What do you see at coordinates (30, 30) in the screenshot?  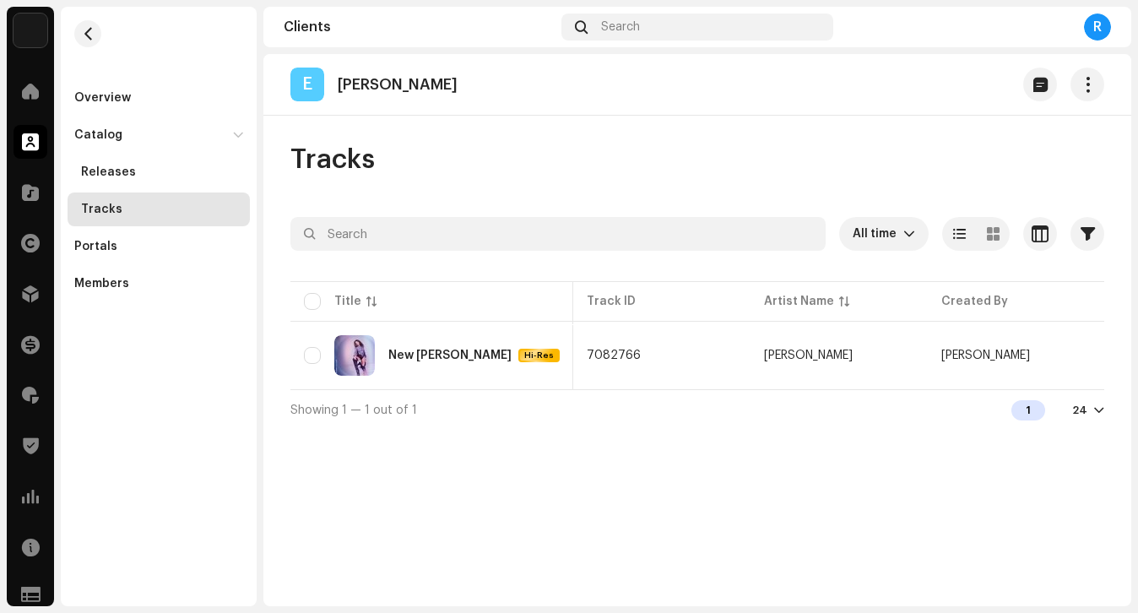 I see `img: 34f81ff7-2202-4073-8c5d-62963ce809f3` at bounding box center [30, 30].